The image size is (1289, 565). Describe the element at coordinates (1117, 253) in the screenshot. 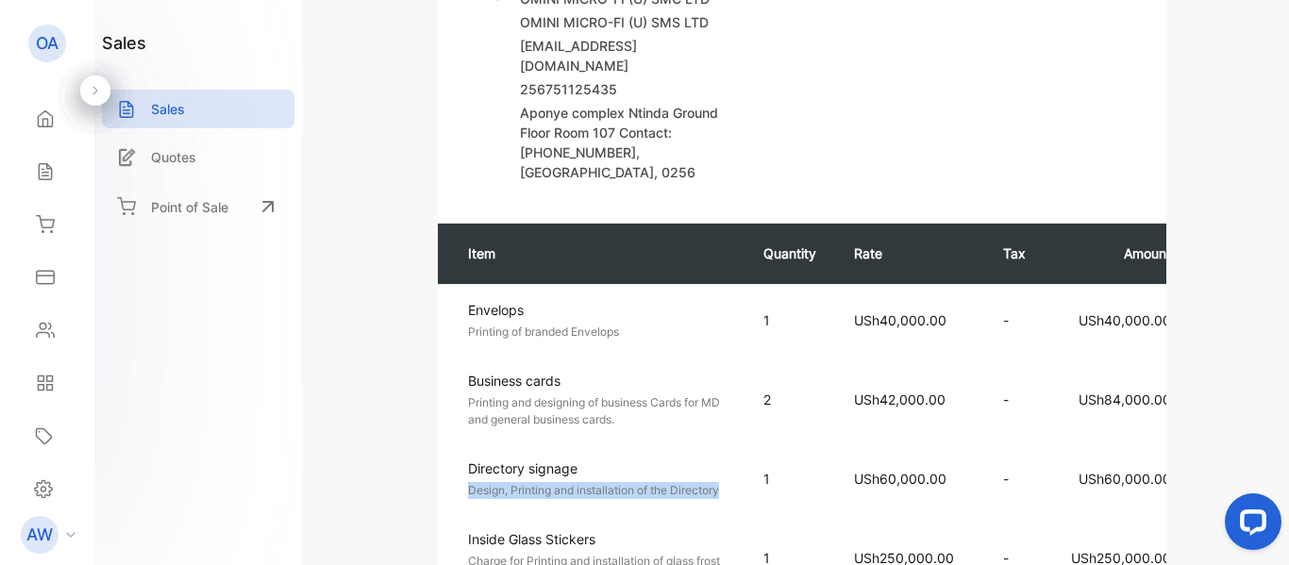

I see `p: Amount` at that location.